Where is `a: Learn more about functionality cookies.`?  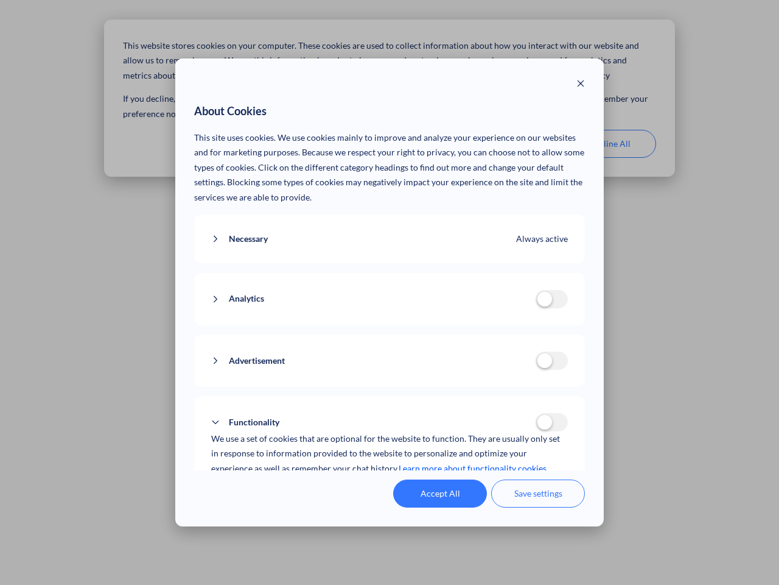 a: Learn more about functionality cookies. is located at coordinates (474, 468).